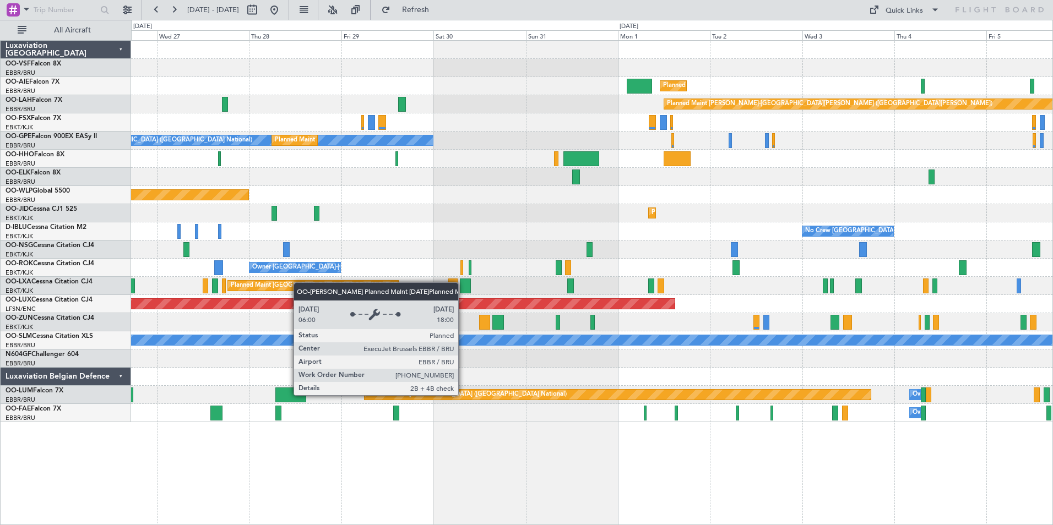 The image size is (1053, 525). What do you see at coordinates (479, 35) in the screenshot?
I see `div: Sat 30` at bounding box center [479, 35].